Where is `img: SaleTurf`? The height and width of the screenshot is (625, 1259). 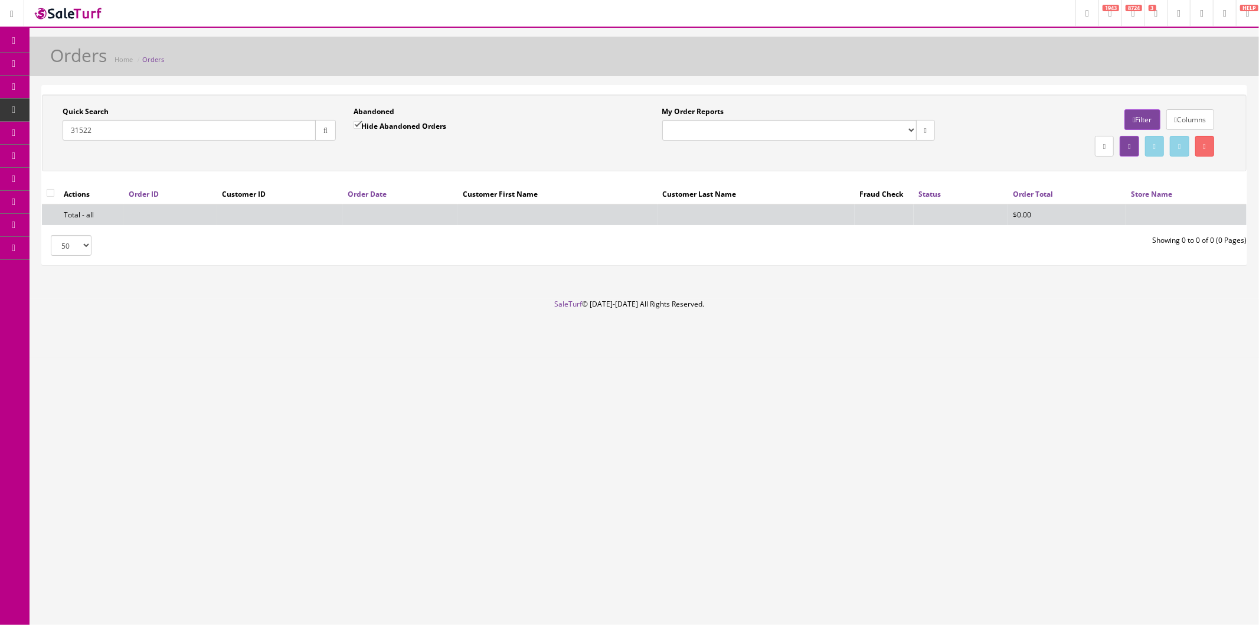
img: SaleTurf is located at coordinates (68, 13).